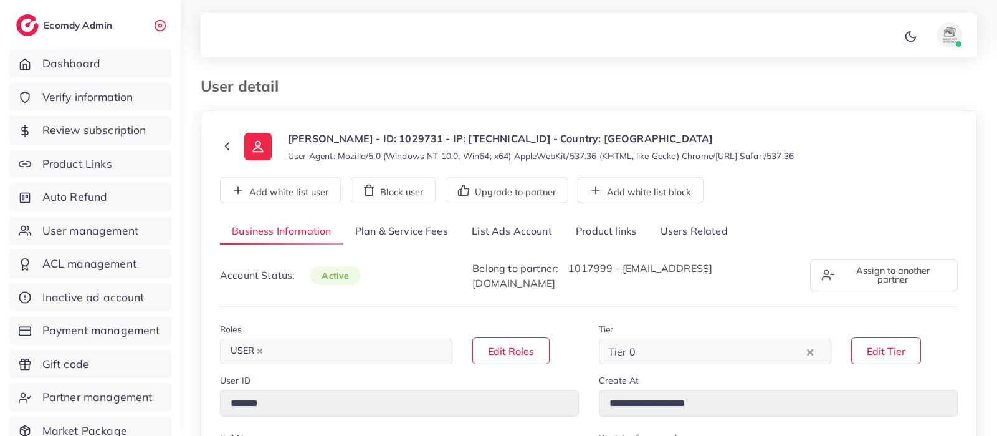 The height and width of the screenshot is (436, 997). What do you see at coordinates (335, 276) in the screenshot?
I see `span: active` at bounding box center [335, 276].